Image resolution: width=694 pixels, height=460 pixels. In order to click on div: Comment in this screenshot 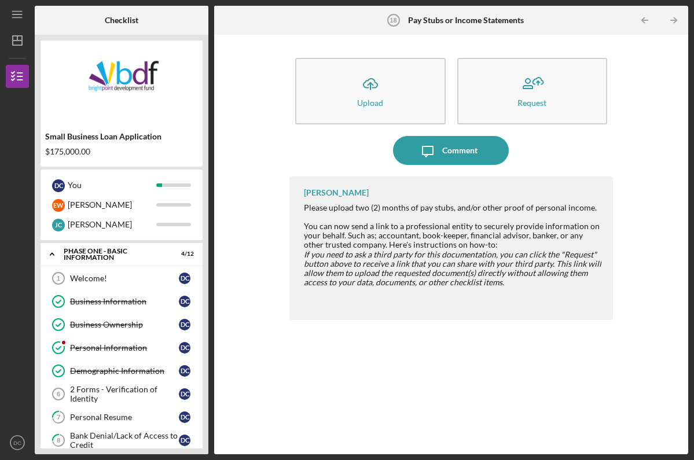, I will do `click(460, 150)`.